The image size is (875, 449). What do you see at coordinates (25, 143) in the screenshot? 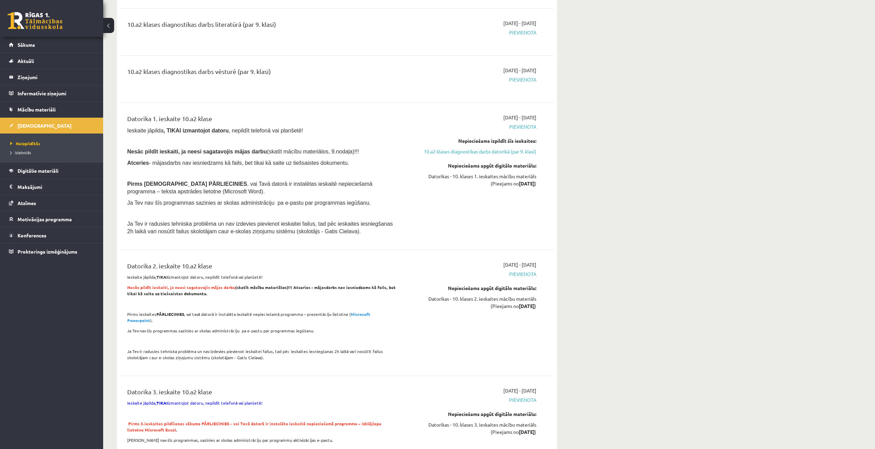
I see `span: Neizpildītās` at bounding box center [25, 143].